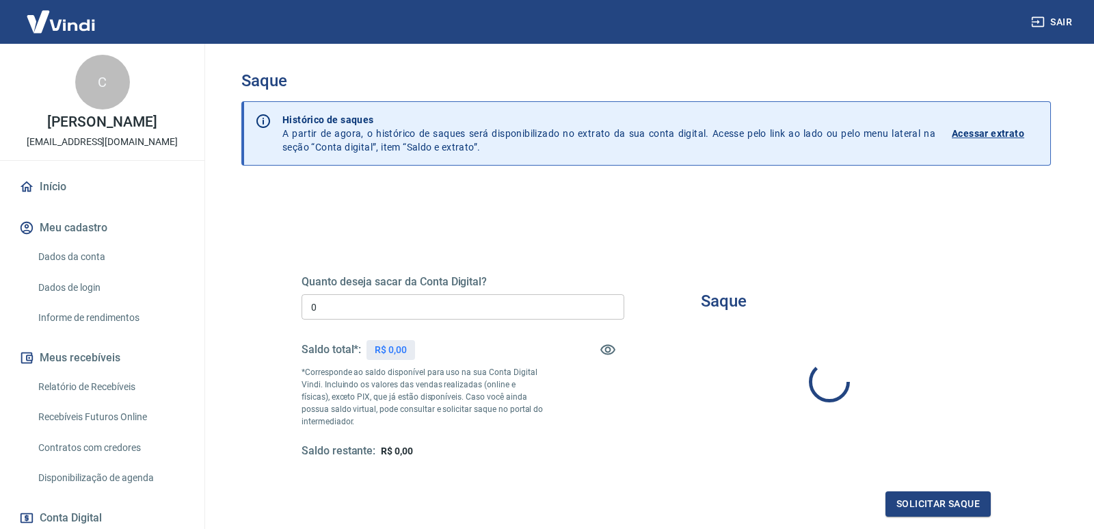 The width and height of the screenshot is (1094, 529). Describe the element at coordinates (110, 317) in the screenshot. I see `a: Informe de rendimentos` at that location.